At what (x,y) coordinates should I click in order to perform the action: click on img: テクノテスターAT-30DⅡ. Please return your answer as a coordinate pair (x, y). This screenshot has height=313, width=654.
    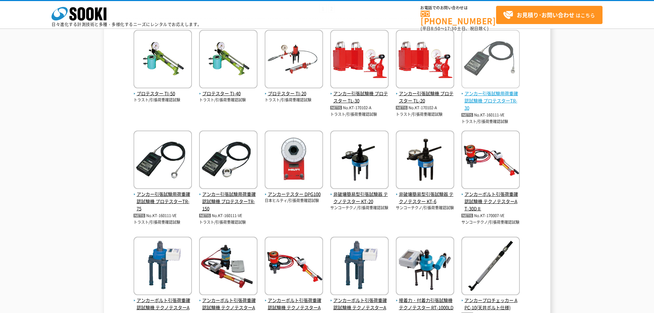
    Looking at the image, I should click on (490, 160).